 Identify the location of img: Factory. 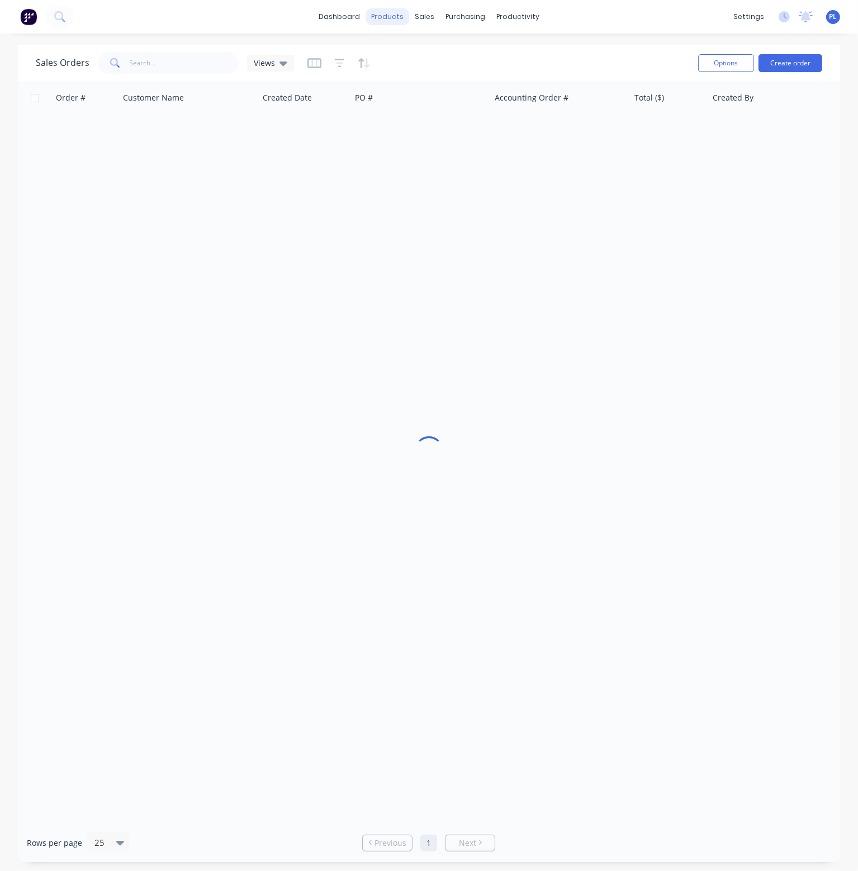
(28, 17).